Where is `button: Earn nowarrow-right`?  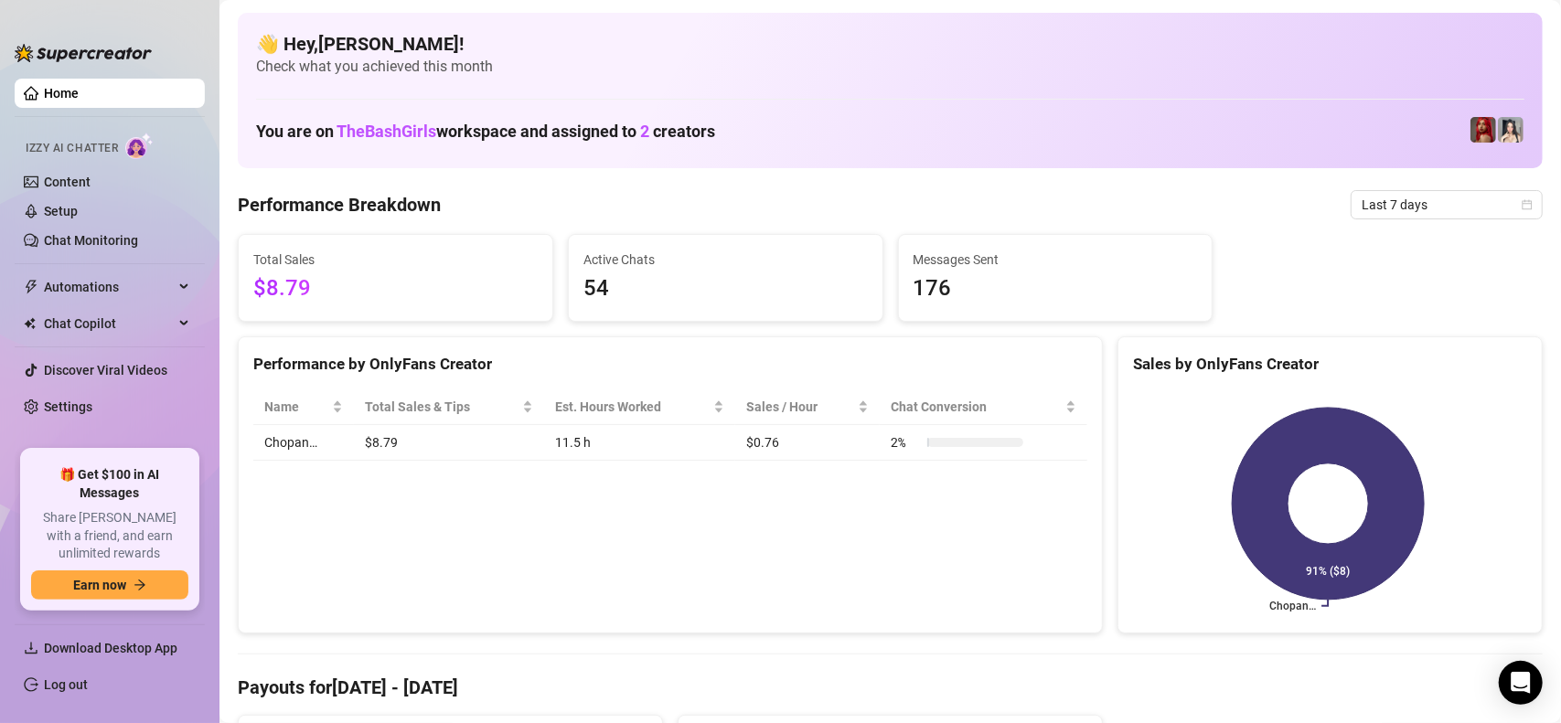 button: Earn nowarrow-right is located at coordinates (110, 585).